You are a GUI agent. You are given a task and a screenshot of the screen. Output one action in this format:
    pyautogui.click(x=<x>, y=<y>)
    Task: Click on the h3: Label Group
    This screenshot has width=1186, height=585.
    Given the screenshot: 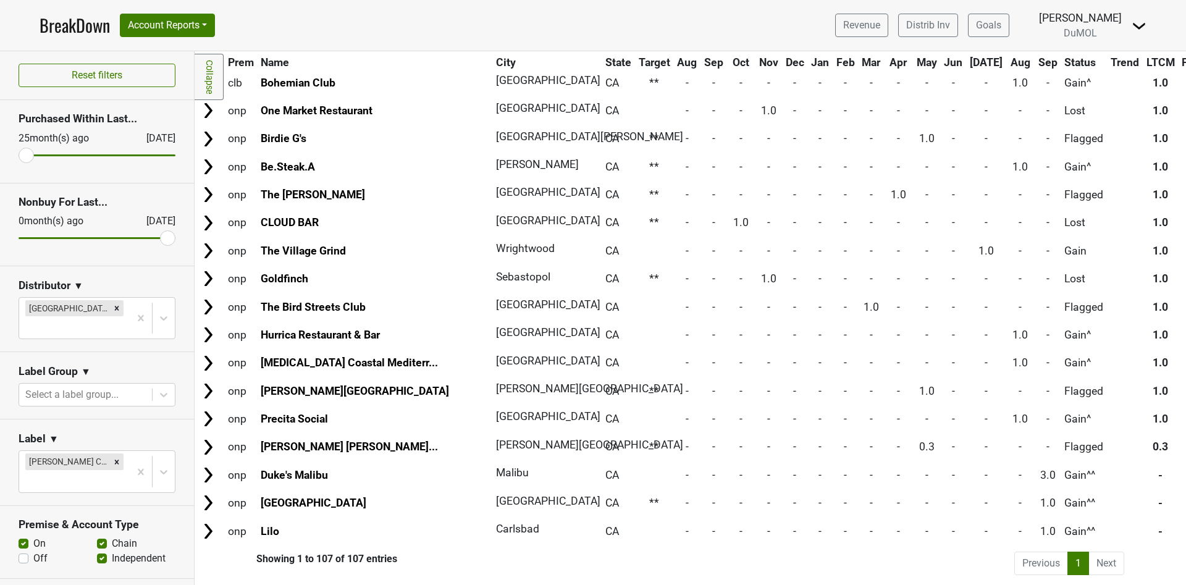 What is the action you would take?
    pyautogui.click(x=48, y=371)
    